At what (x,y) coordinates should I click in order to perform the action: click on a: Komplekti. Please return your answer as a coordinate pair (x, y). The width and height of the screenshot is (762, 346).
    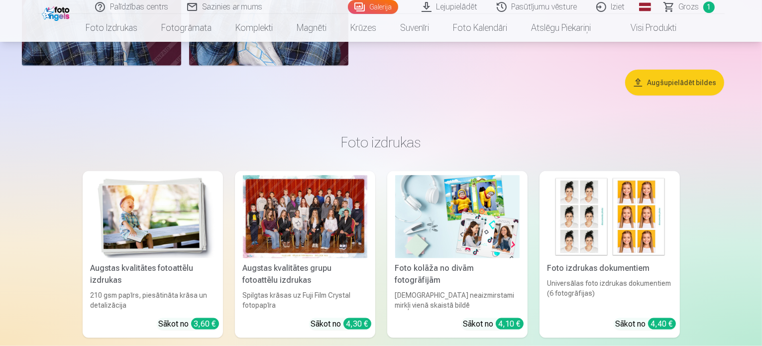
    Looking at the image, I should click on (254, 28).